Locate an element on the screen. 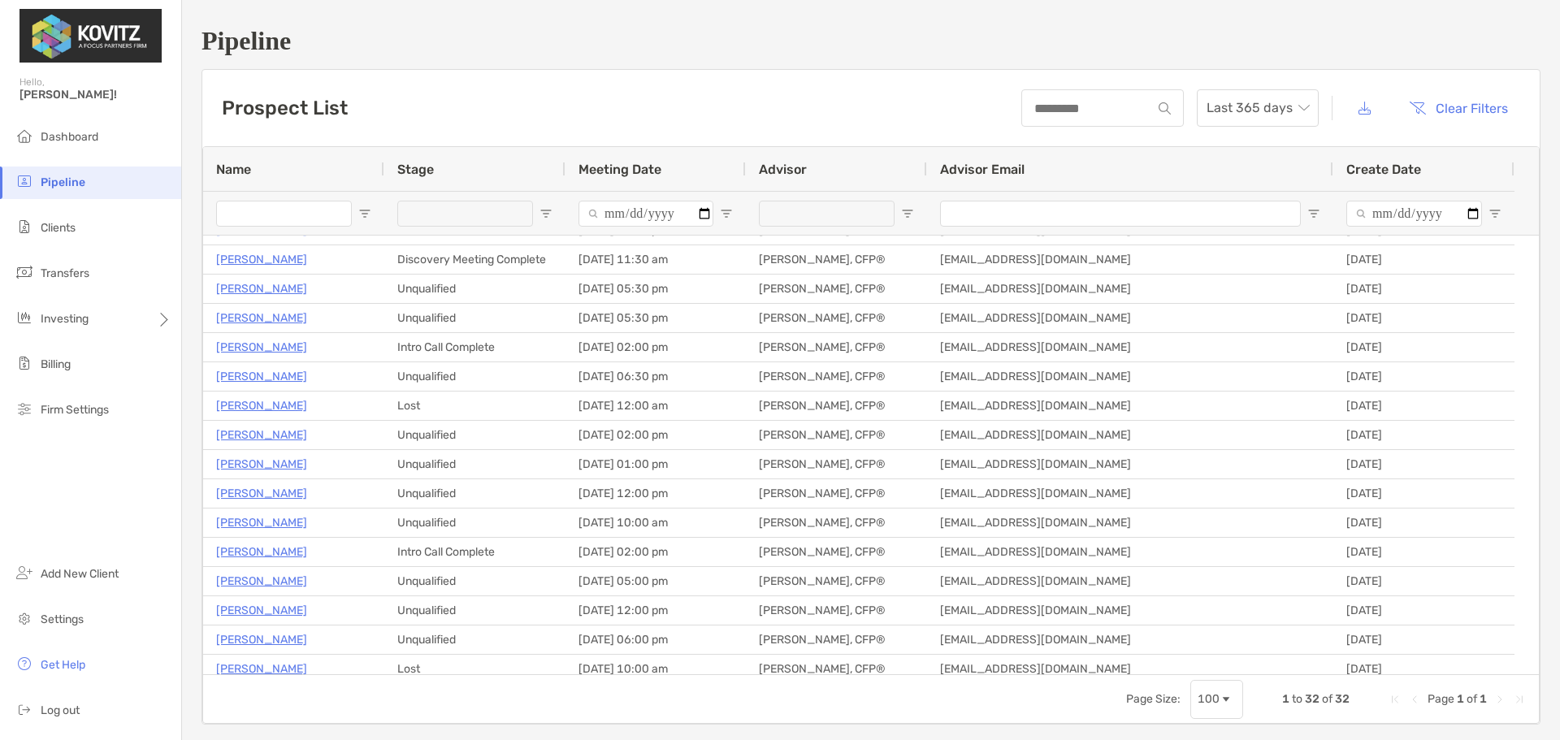 The height and width of the screenshot is (740, 1560). div: Lost is located at coordinates (475, 405).